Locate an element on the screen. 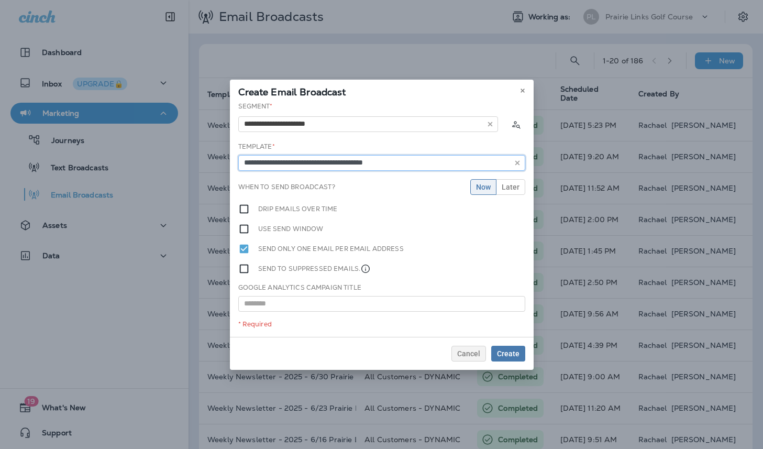 This screenshot has height=449, width=763. span: Create is located at coordinates (508, 354).